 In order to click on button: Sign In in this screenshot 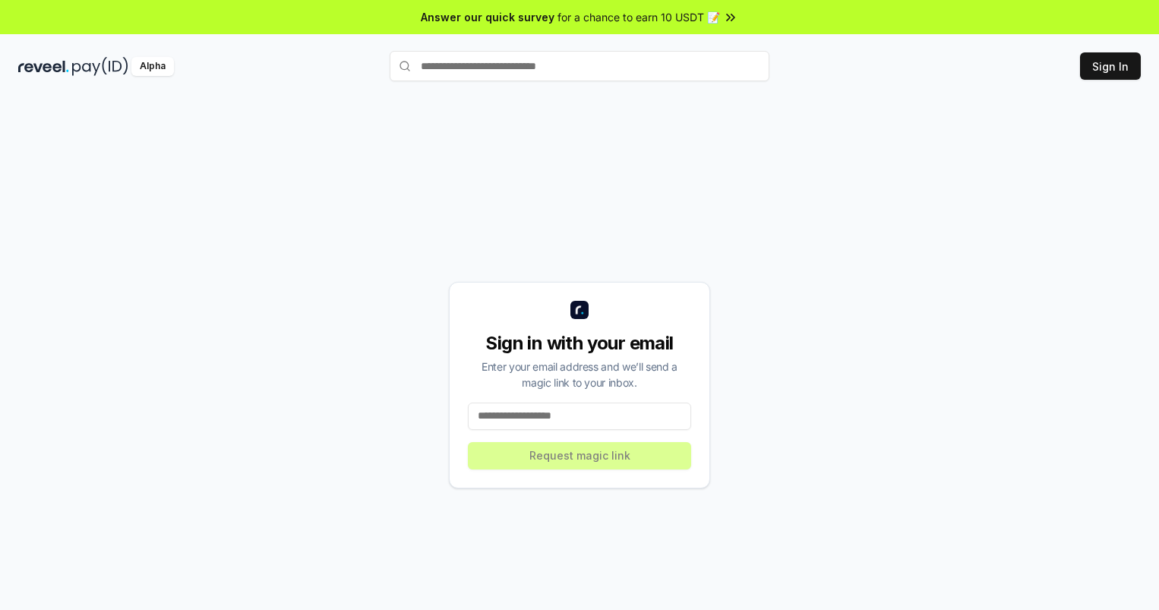, I will do `click(1111, 66)`.